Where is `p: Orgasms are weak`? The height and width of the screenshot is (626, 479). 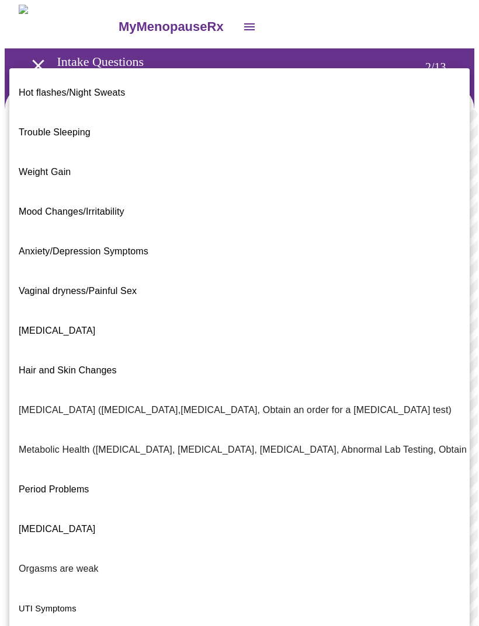 p: Orgasms are weak is located at coordinates (58, 569).